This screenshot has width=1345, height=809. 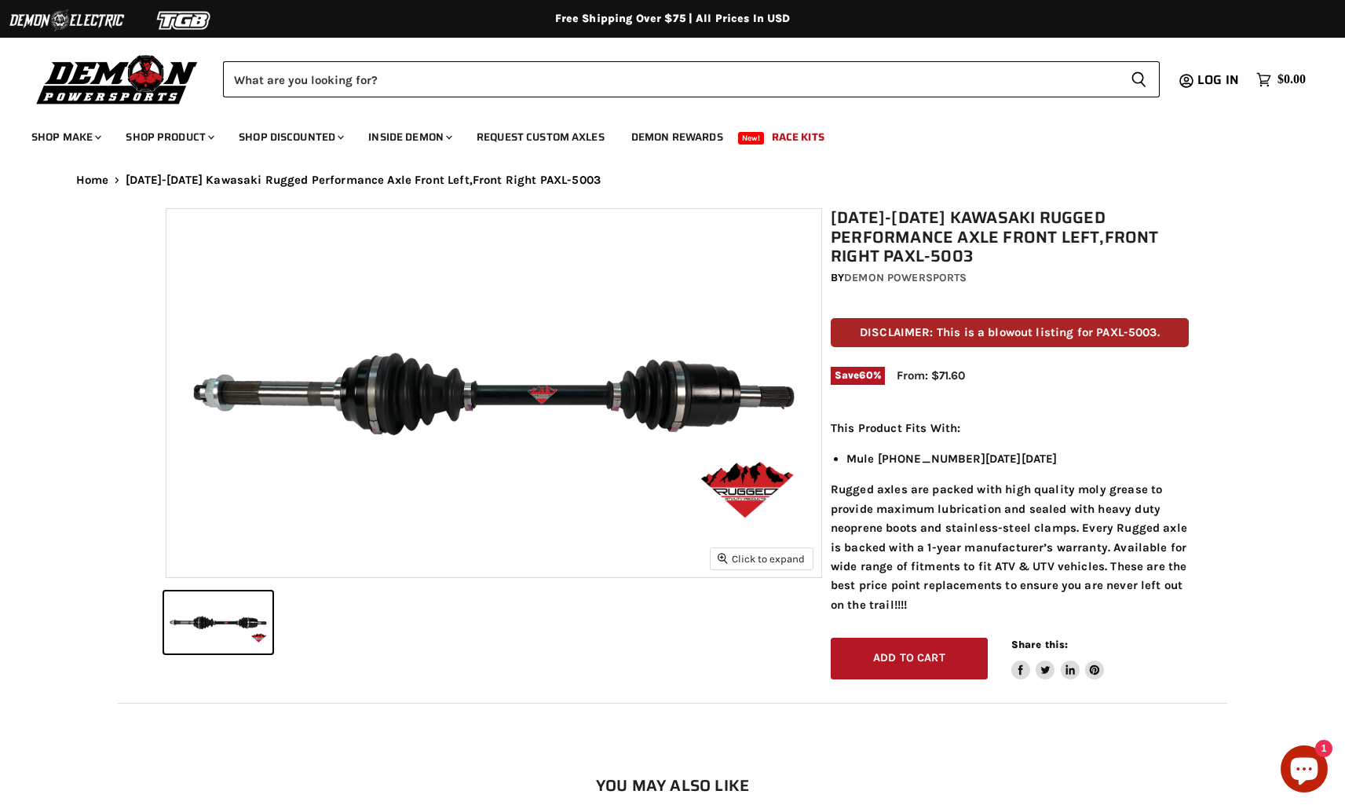 What do you see at coordinates (761, 558) in the screenshot?
I see `span: Click to expand` at bounding box center [761, 558].